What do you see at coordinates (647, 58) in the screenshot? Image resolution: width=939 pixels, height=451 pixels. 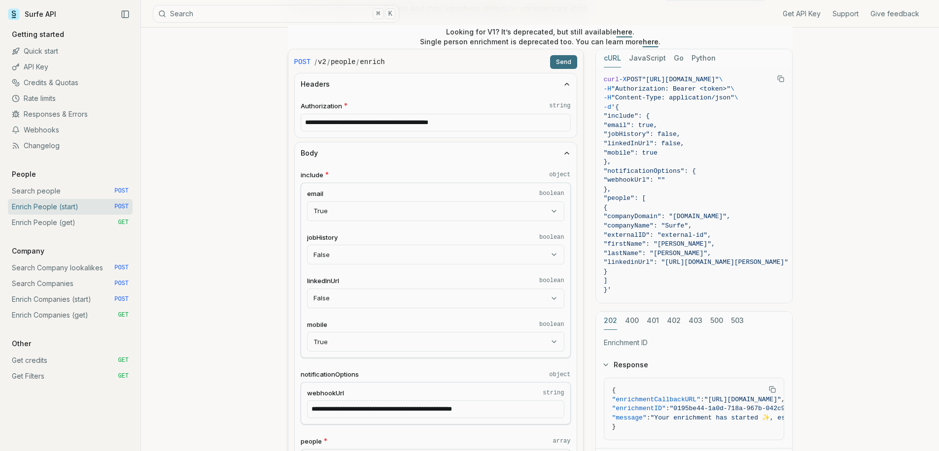 I see `button: JavaScript` at bounding box center [647, 58].